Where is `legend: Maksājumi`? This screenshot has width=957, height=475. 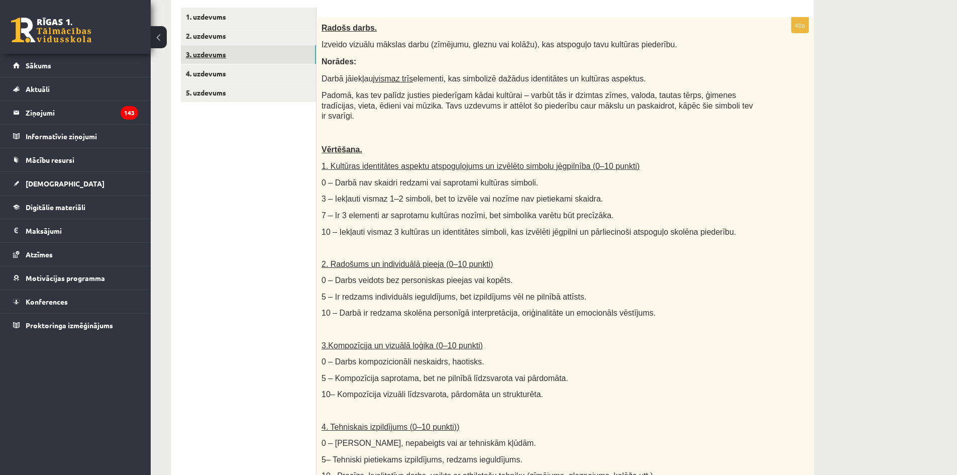
legend: Maksājumi is located at coordinates (82, 231).